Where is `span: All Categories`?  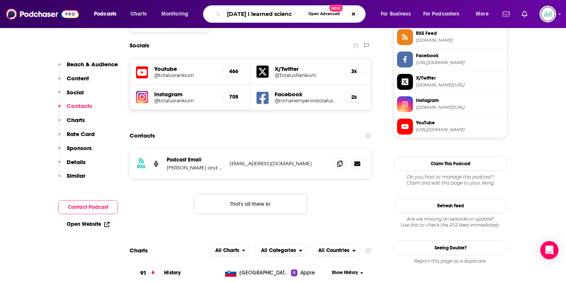 span: All Categories is located at coordinates (278, 250).